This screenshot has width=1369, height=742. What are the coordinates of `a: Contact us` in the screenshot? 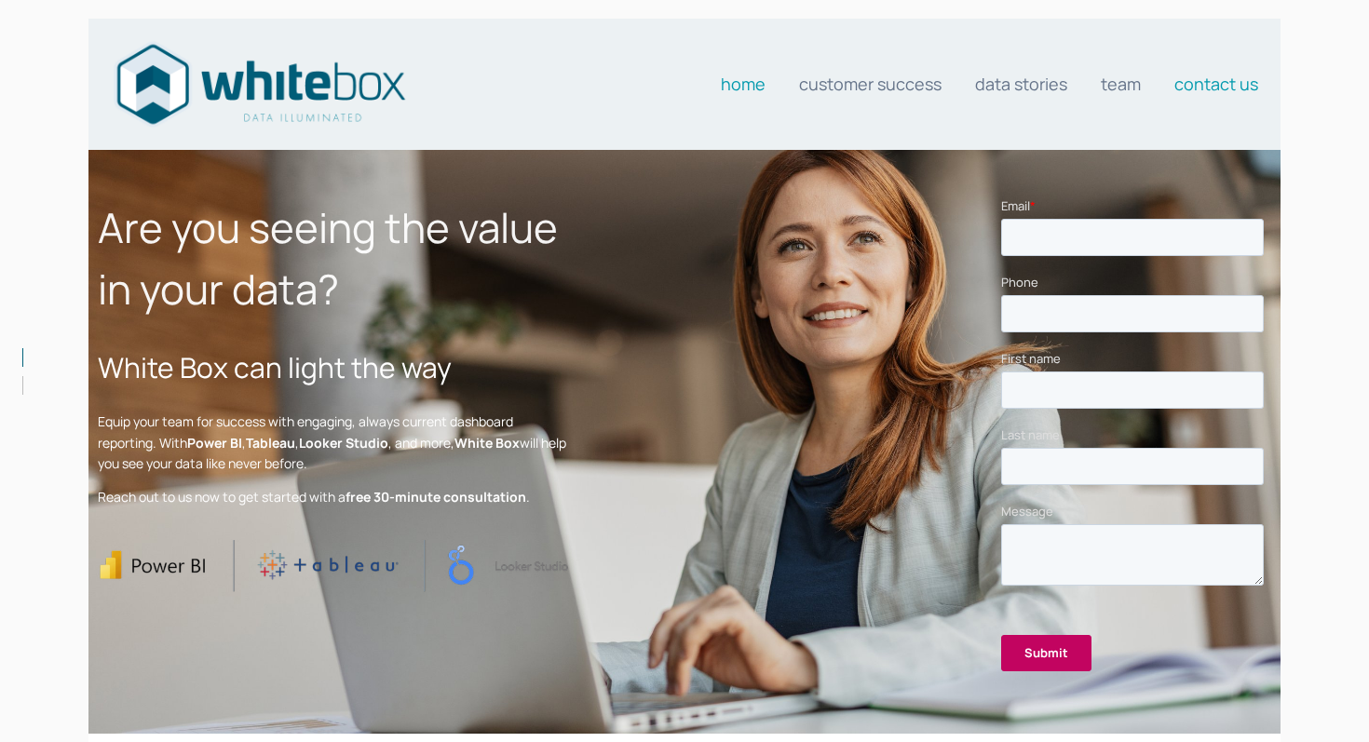 It's located at (1217, 84).